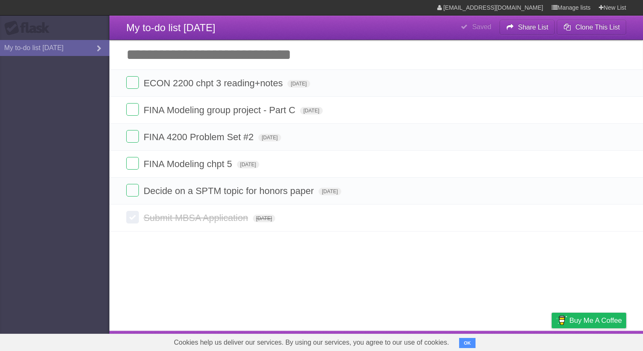  I want to click on img: Buy me a coffee, so click(562, 320).